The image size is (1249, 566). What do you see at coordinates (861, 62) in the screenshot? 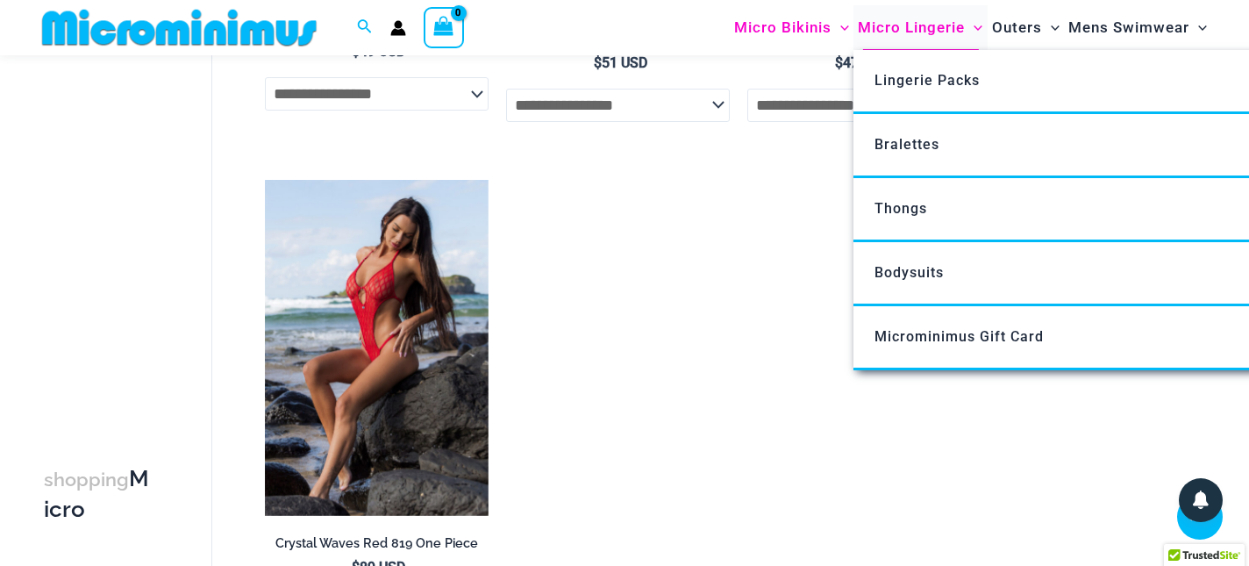
I see `bdi: 47 USD` at bounding box center [861, 62].